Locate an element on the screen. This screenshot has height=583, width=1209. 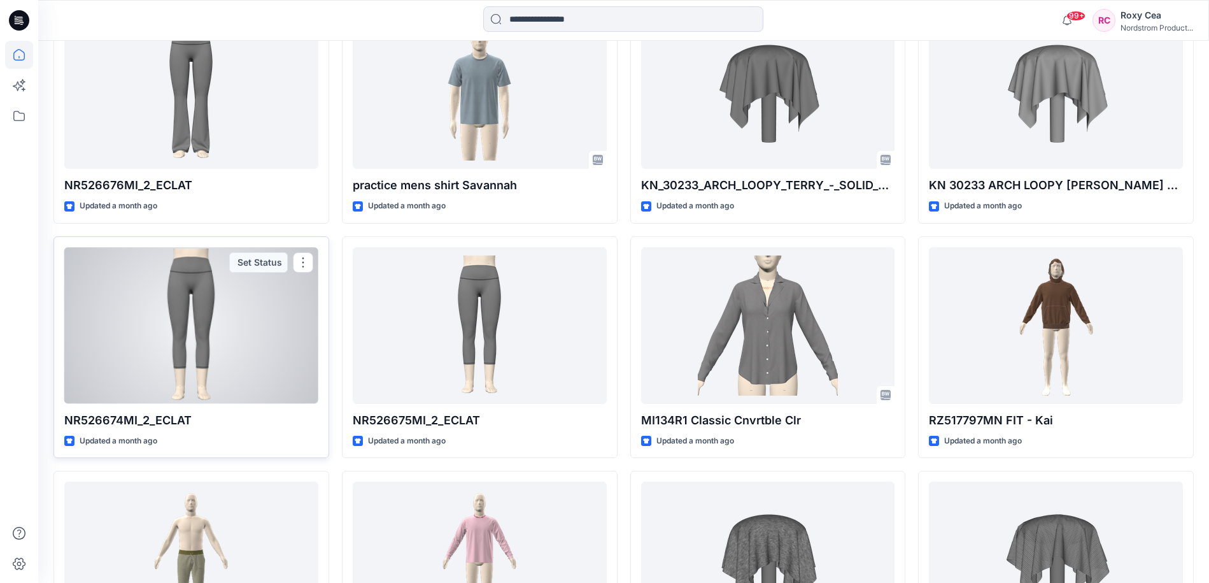
p: NR526674MI_2_ECLAT is located at coordinates (191, 420).